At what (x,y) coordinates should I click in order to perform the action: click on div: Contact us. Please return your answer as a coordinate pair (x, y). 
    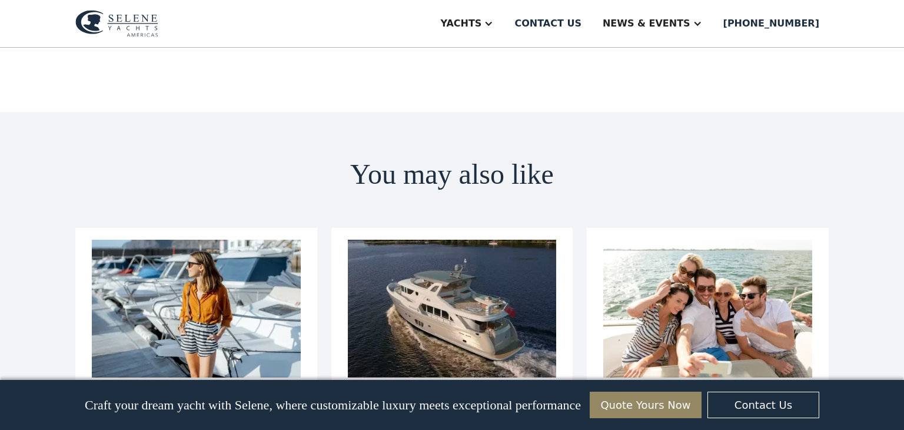
    Looking at the image, I should click on (548, 24).